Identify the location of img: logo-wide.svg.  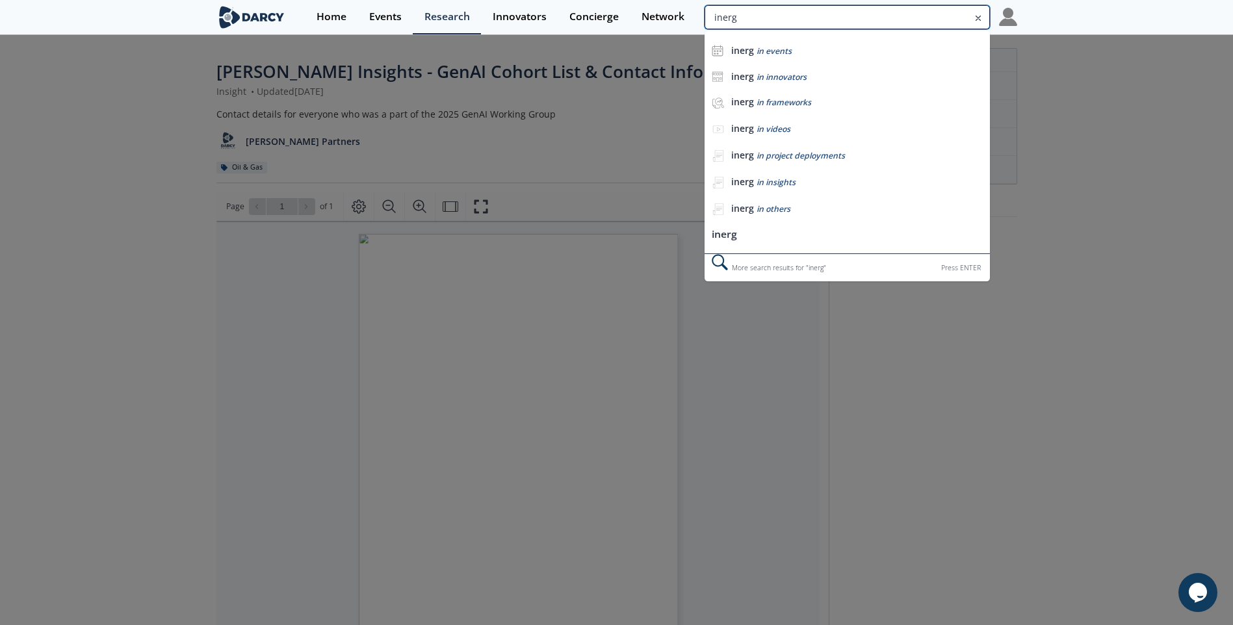
(252, 17).